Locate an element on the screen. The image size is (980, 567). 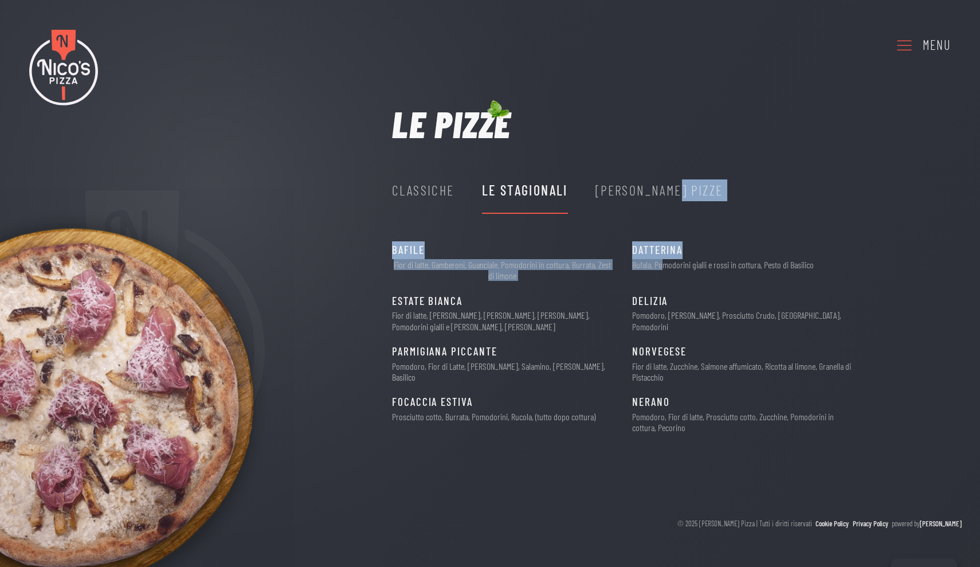
p: Bufala, Pomodorini gialli e rossi in cottura, Pesto di Basilico is located at coordinates (723, 264).